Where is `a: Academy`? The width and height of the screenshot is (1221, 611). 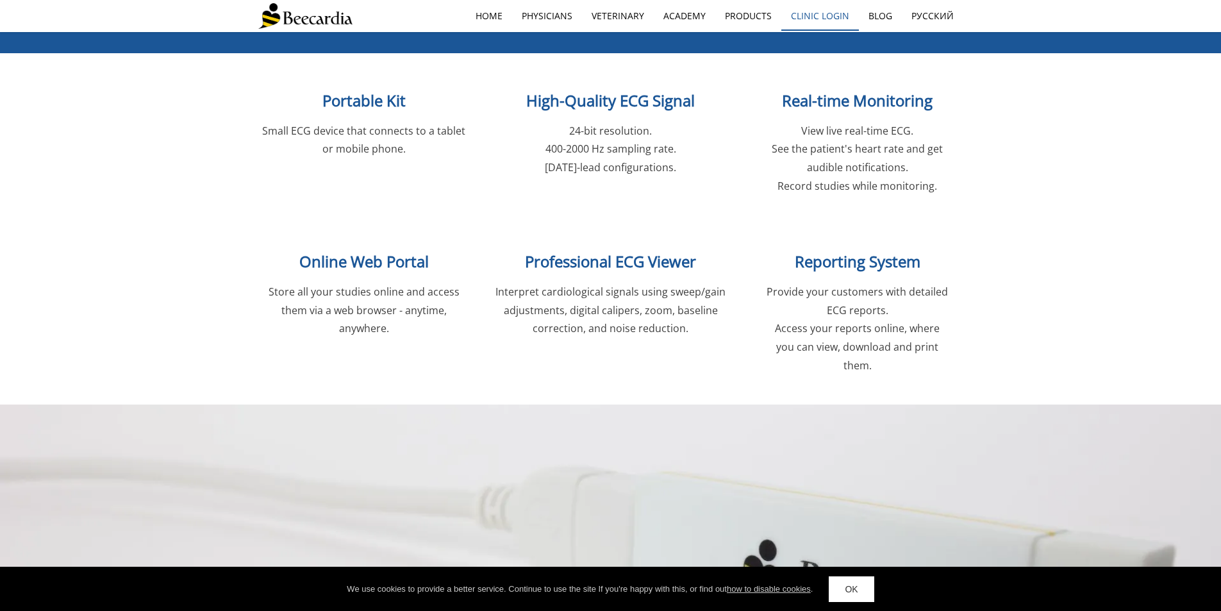
a: Academy is located at coordinates (684, 16).